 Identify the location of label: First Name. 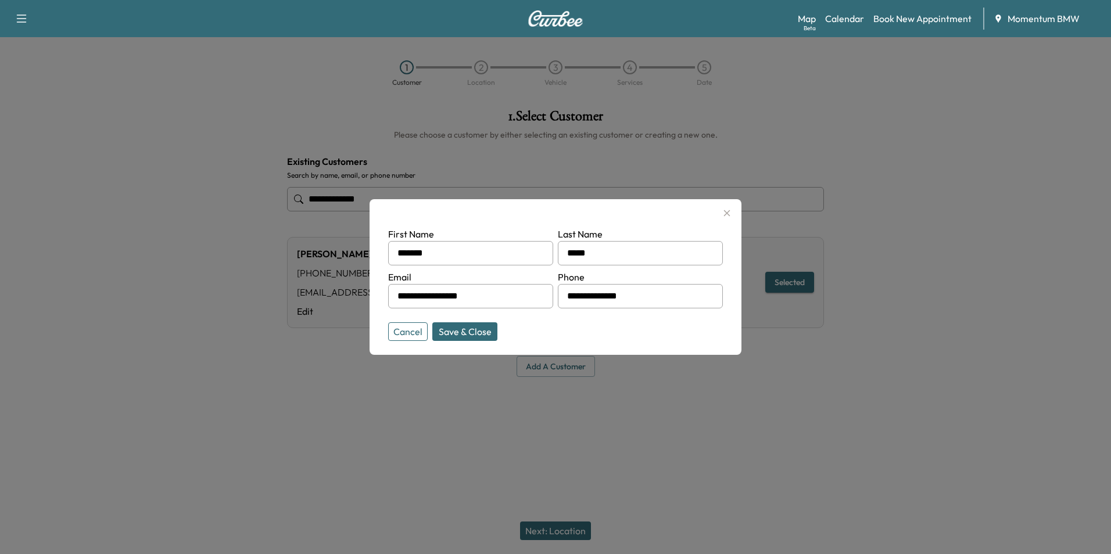
(411, 234).